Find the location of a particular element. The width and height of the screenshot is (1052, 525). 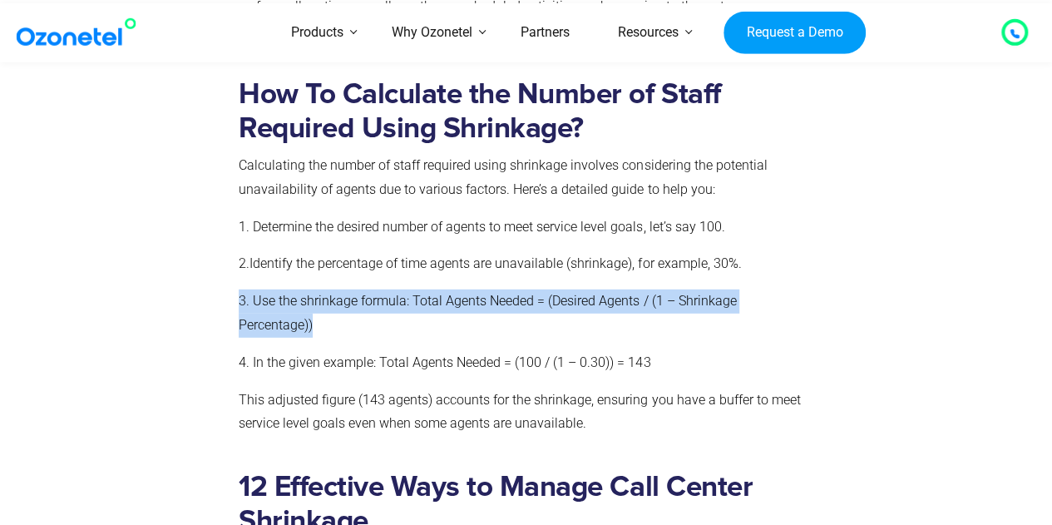

span: 4. In the given example: Total Agents Needed = (100 / (1 – 0.30)) = 143 is located at coordinates (444, 362).